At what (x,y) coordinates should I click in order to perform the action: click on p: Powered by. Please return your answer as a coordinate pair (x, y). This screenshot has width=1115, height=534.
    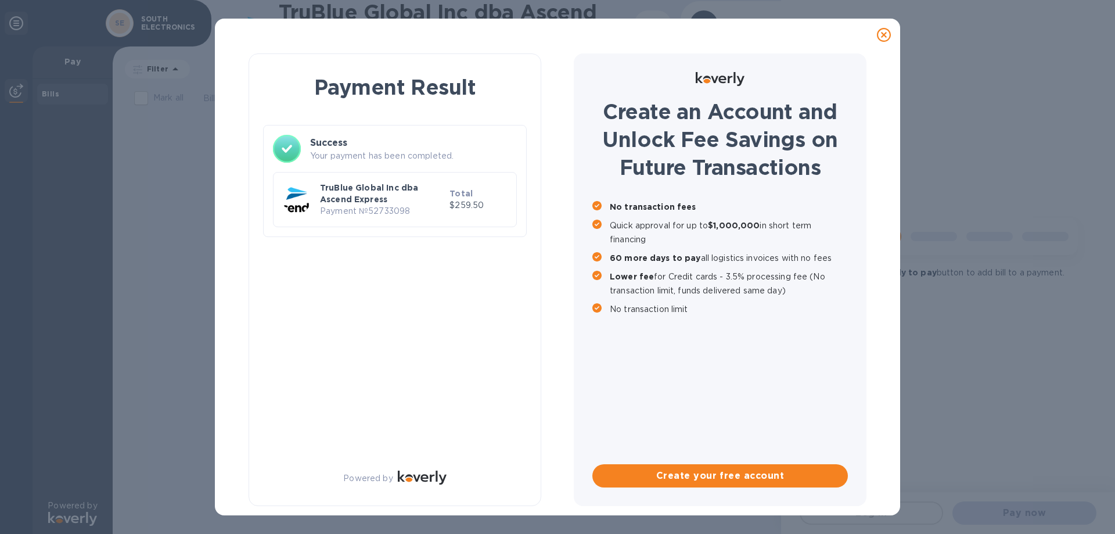
    Looking at the image, I should click on (368, 478).